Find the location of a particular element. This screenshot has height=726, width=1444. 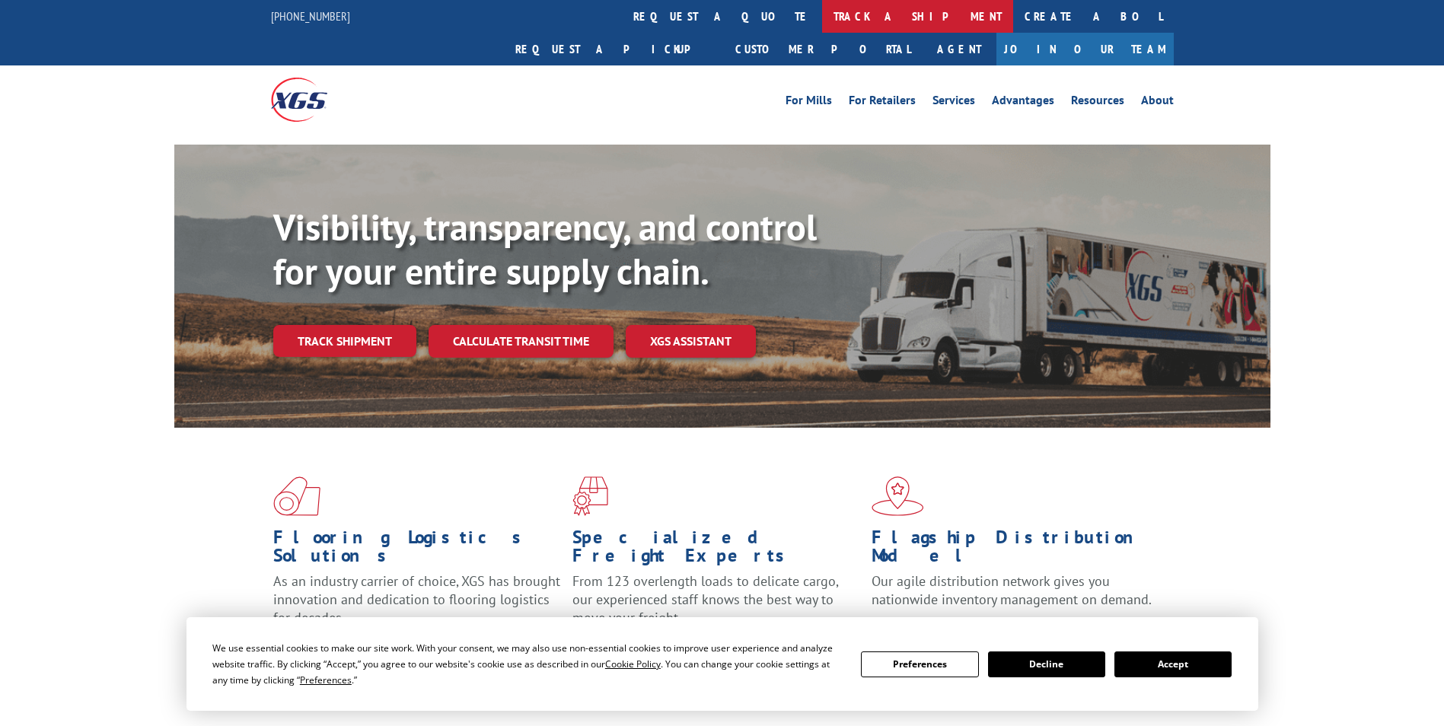

span: As an industry carrier of choice, XGS has brought innovation and dedication to flooring logistics... is located at coordinates (416, 599).